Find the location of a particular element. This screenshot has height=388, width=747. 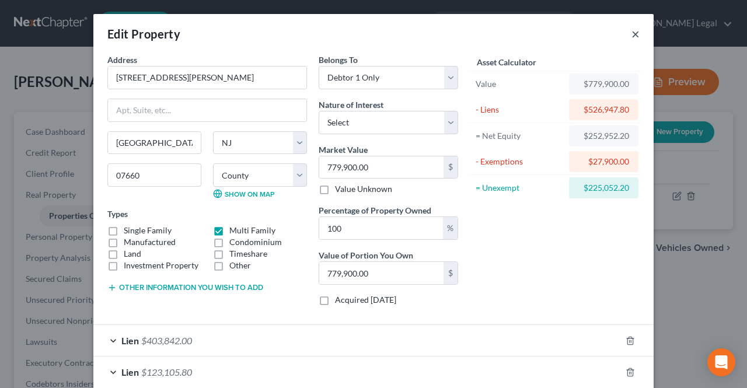

label: Timeshare is located at coordinates (248, 254).